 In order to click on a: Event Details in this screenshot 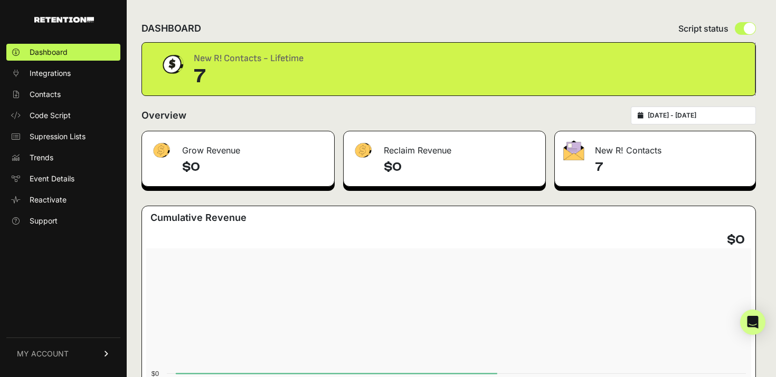, I will do `click(63, 179)`.